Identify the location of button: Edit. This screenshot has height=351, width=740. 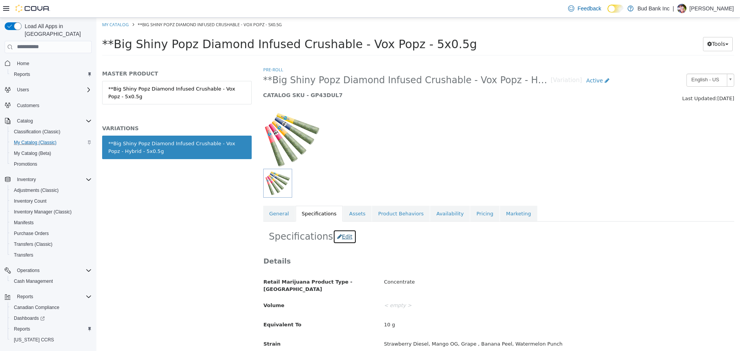
(248, 219).